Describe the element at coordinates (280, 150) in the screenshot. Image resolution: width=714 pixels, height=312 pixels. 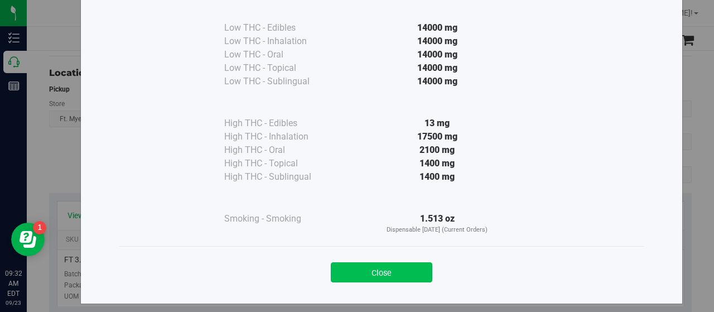
I see `div: High THC - Oral` at that location.